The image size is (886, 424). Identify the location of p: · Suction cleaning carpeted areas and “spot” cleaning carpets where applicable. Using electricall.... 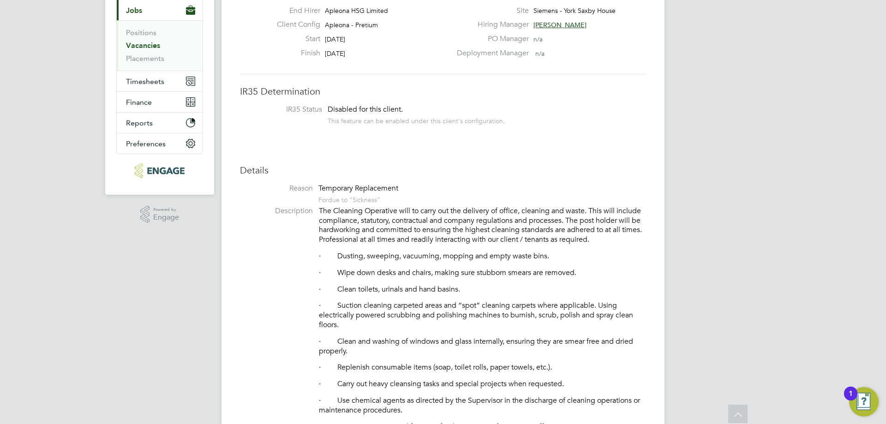
(482, 315).